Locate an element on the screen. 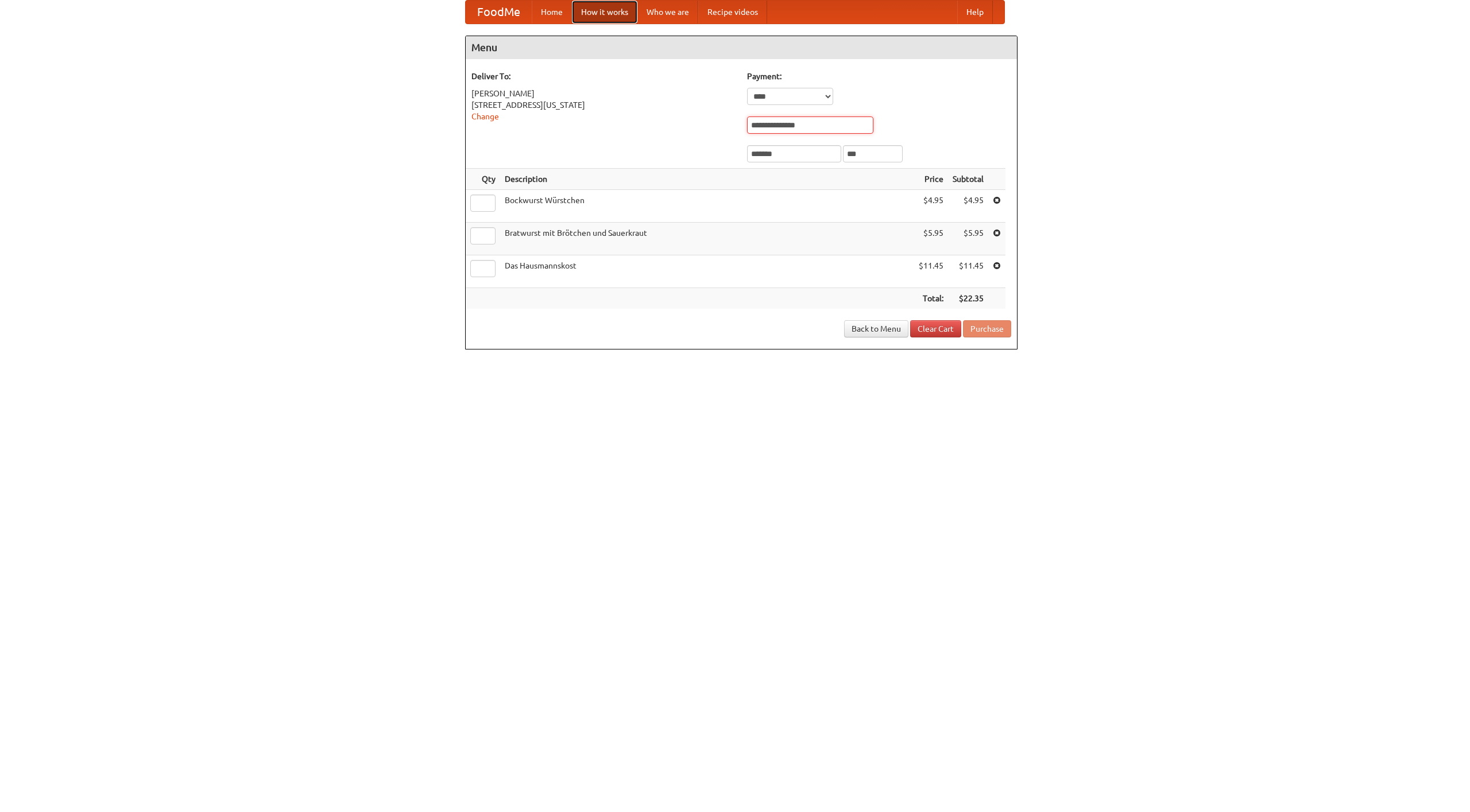  th: Description is located at coordinates (706, 179).